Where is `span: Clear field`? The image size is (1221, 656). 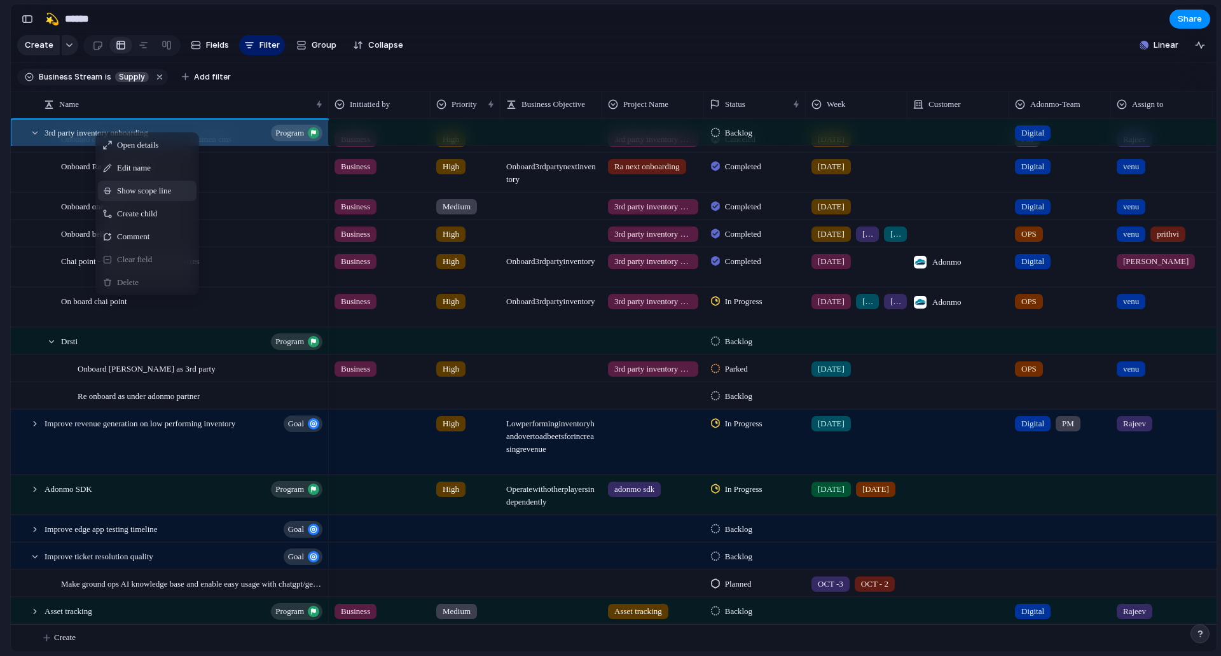
span: Clear field is located at coordinates (134, 259).